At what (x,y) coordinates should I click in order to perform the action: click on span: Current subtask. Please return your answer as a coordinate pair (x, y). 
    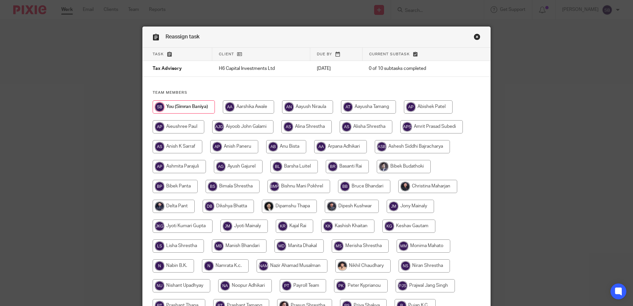
    Looking at the image, I should click on (389, 54).